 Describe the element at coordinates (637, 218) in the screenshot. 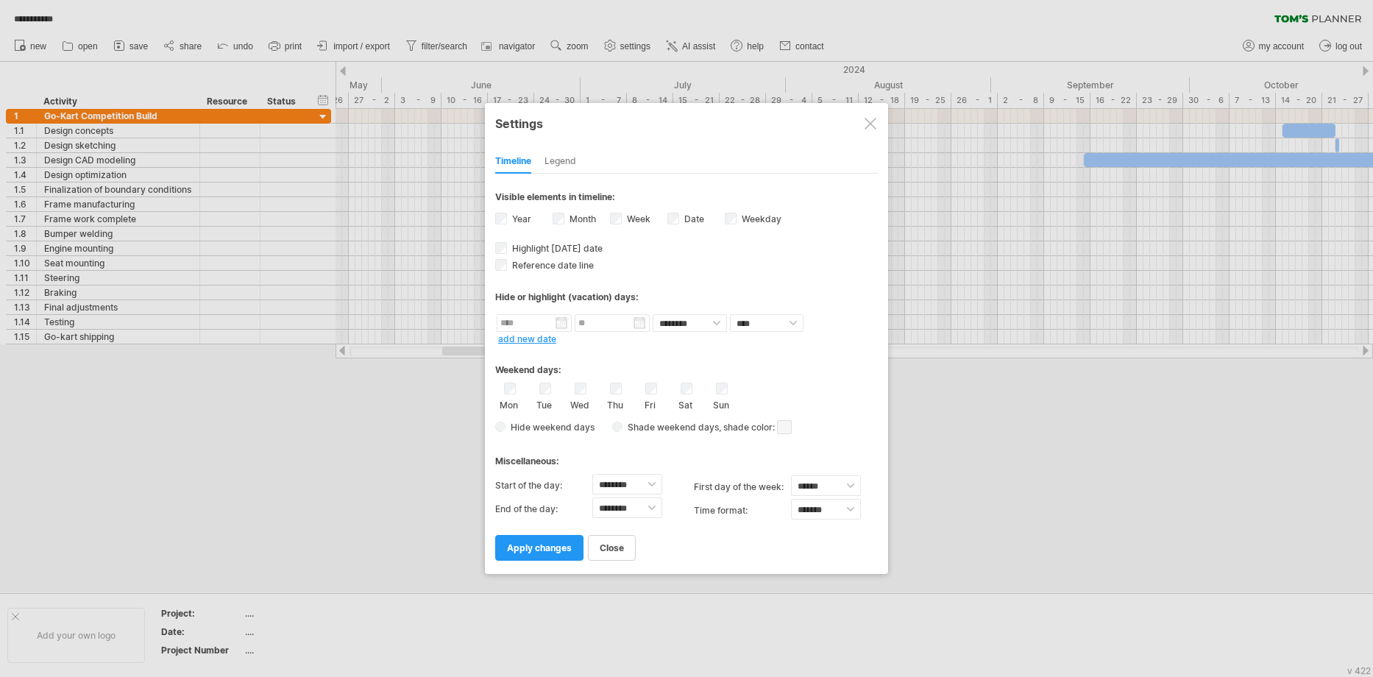

I see `label: Week` at that location.